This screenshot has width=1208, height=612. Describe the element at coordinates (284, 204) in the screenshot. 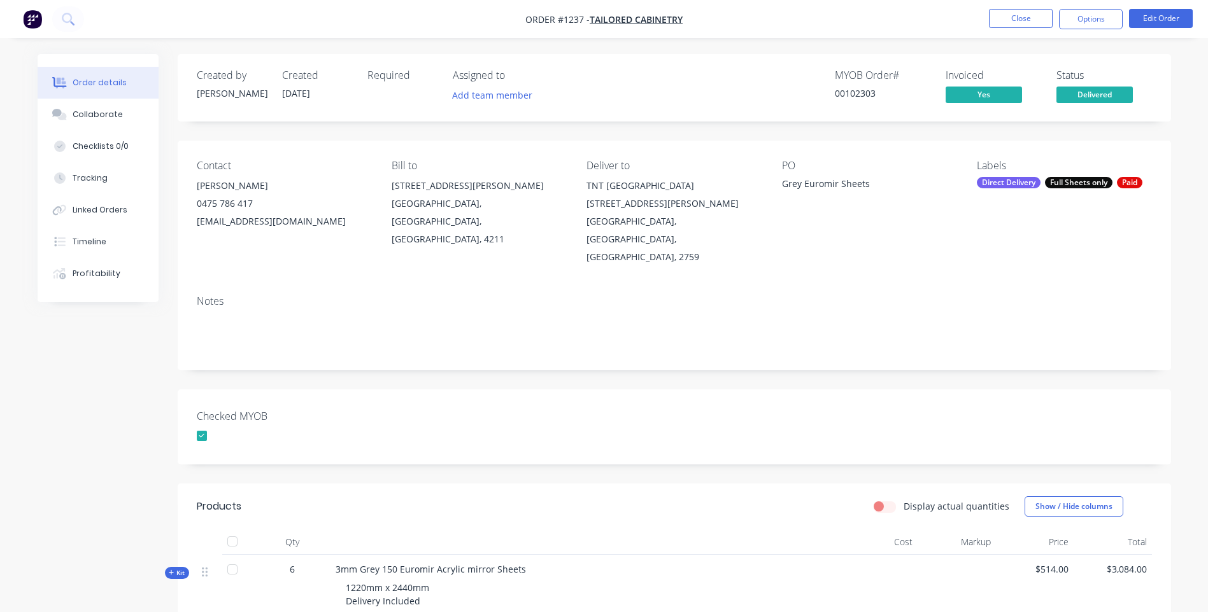

I see `div: 0475 786 417` at that location.